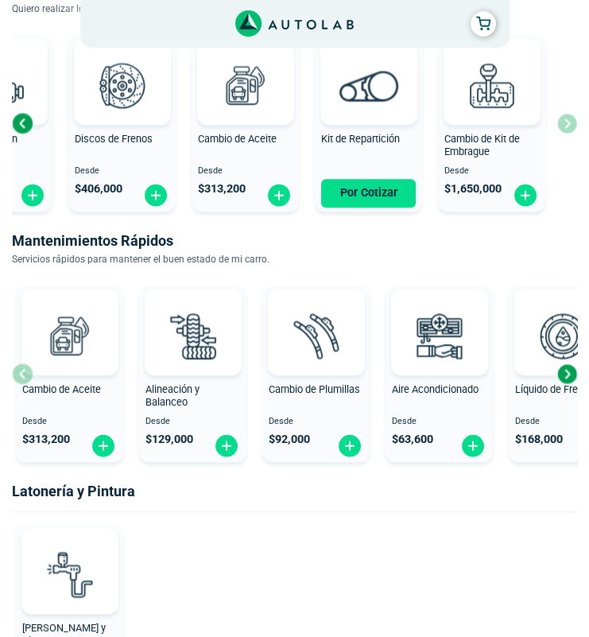 This screenshot has width=589, height=637. Describe the element at coordinates (368, 193) in the screenshot. I see `button: Por Cotizar` at that location.